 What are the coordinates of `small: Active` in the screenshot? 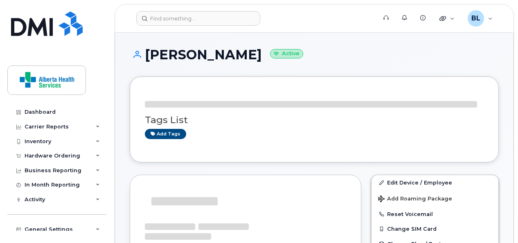 It's located at (286, 54).